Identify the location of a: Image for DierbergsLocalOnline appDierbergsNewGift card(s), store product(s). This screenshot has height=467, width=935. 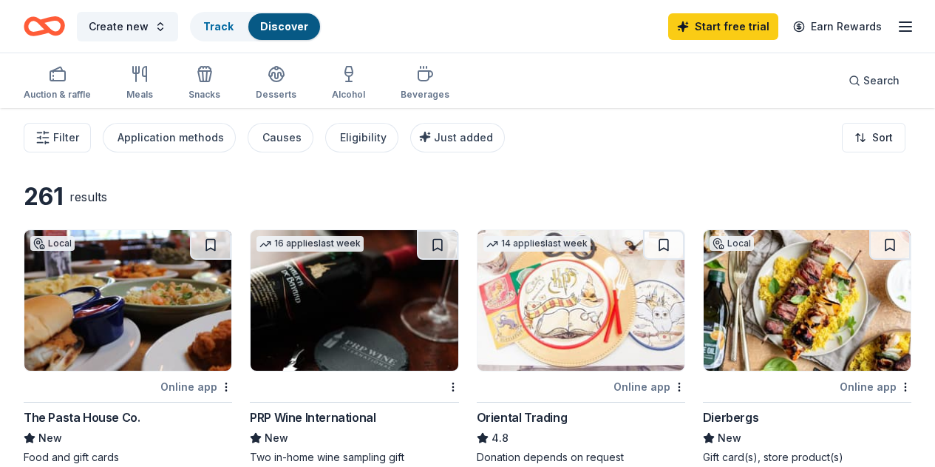
(807, 347).